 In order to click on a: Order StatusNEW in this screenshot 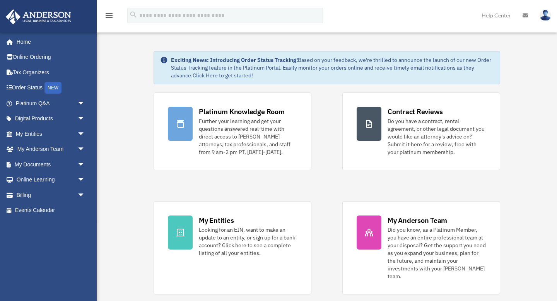, I will do `click(51, 88)`.